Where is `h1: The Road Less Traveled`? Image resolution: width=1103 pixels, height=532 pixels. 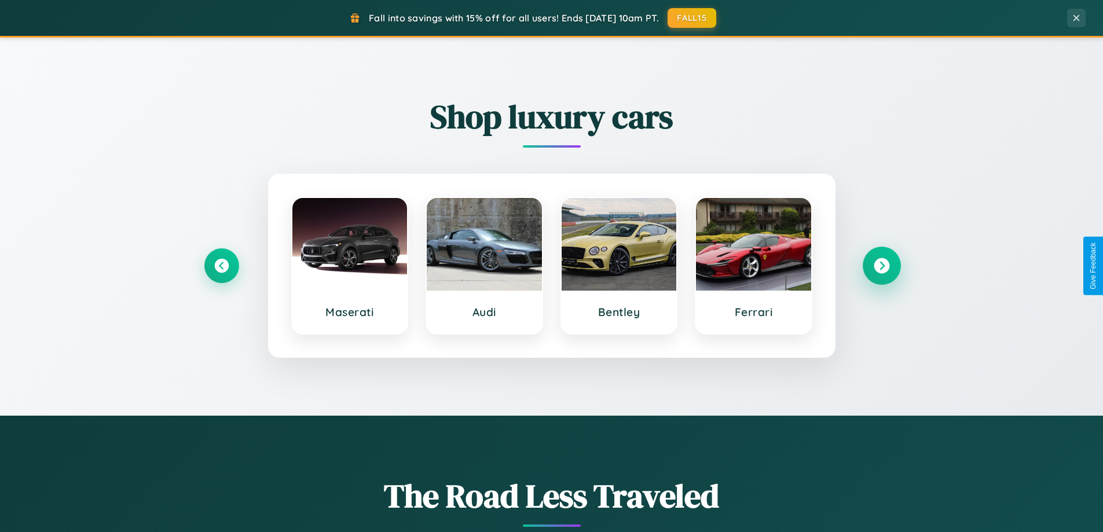 h1: The Road Less Traveled is located at coordinates (552, 496).